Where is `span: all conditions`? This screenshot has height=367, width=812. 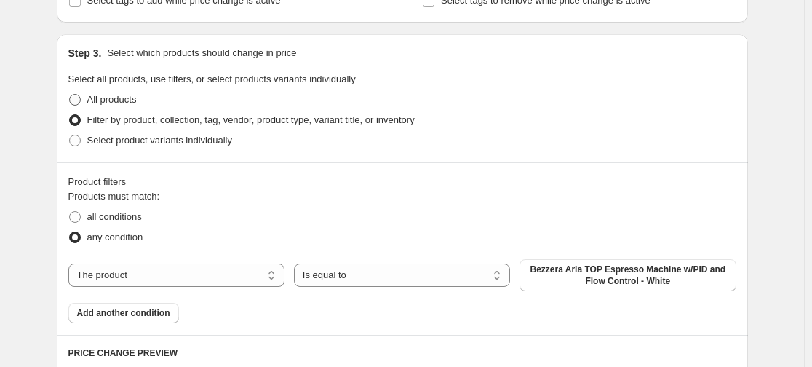 span: all conditions is located at coordinates (114, 216).